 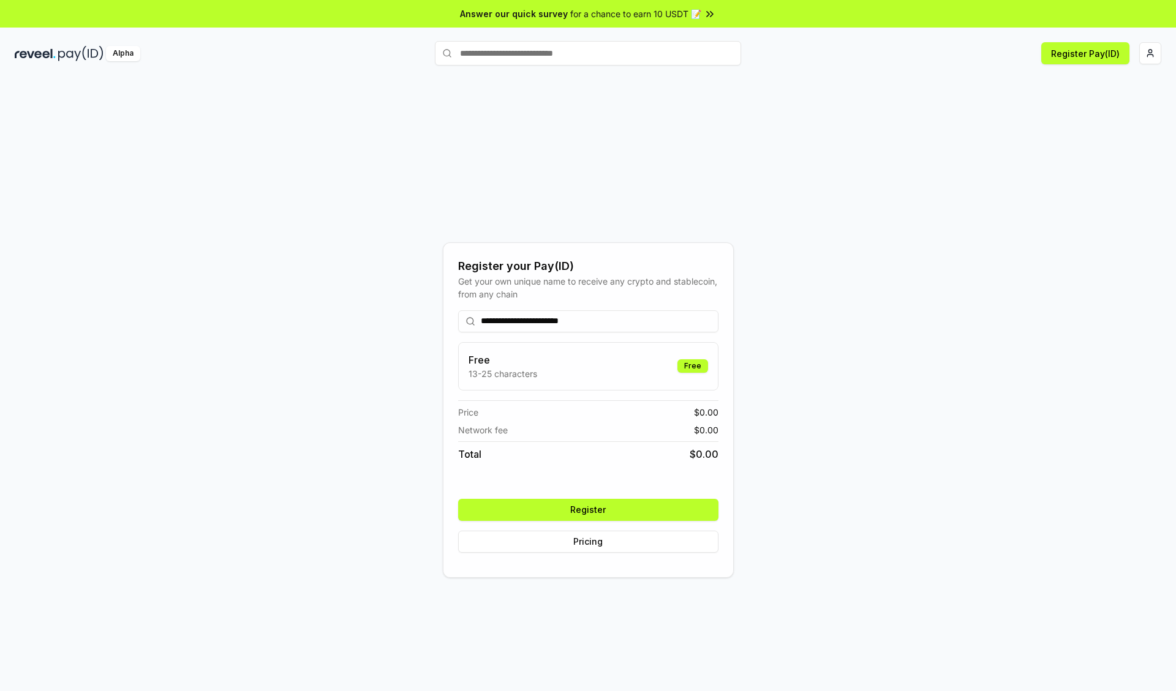 What do you see at coordinates (1085, 53) in the screenshot?
I see `button: Register Pay(ID)` at bounding box center [1085, 53].